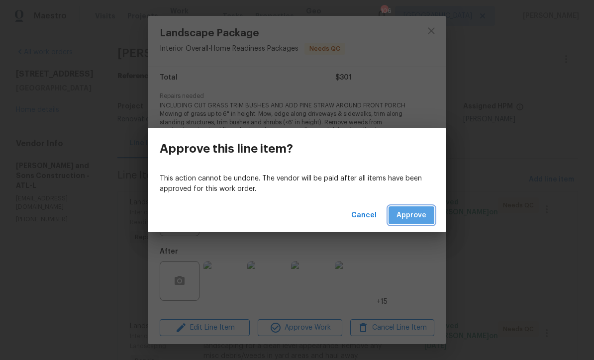 This screenshot has height=360, width=594. I want to click on span: Cancel, so click(364, 215).